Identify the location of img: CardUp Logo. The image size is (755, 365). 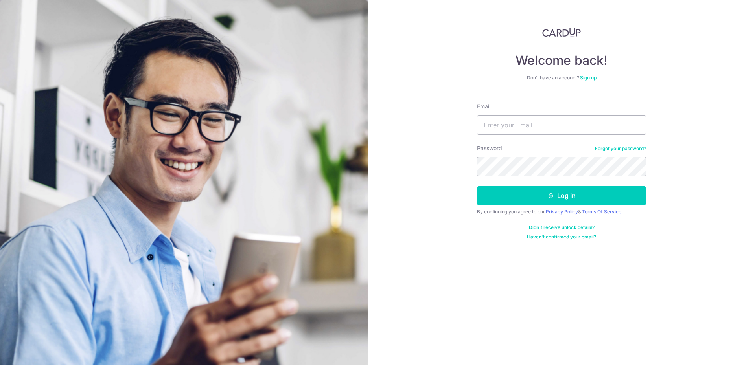
(562, 32).